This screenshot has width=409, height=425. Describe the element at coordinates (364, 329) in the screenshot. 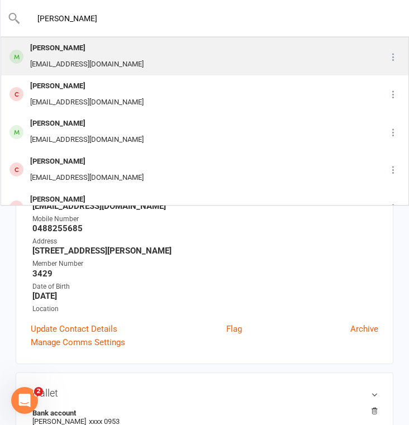

I see `a: Archive` at that location.